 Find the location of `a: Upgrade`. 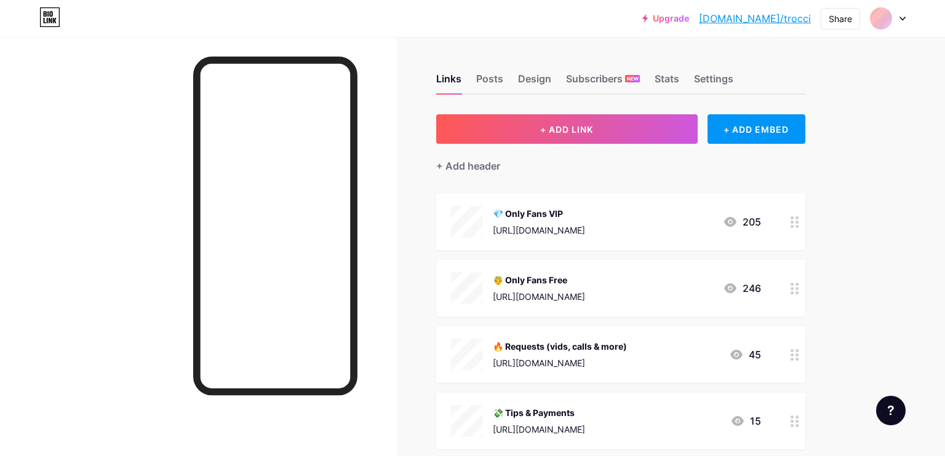

a: Upgrade is located at coordinates (665, 18).